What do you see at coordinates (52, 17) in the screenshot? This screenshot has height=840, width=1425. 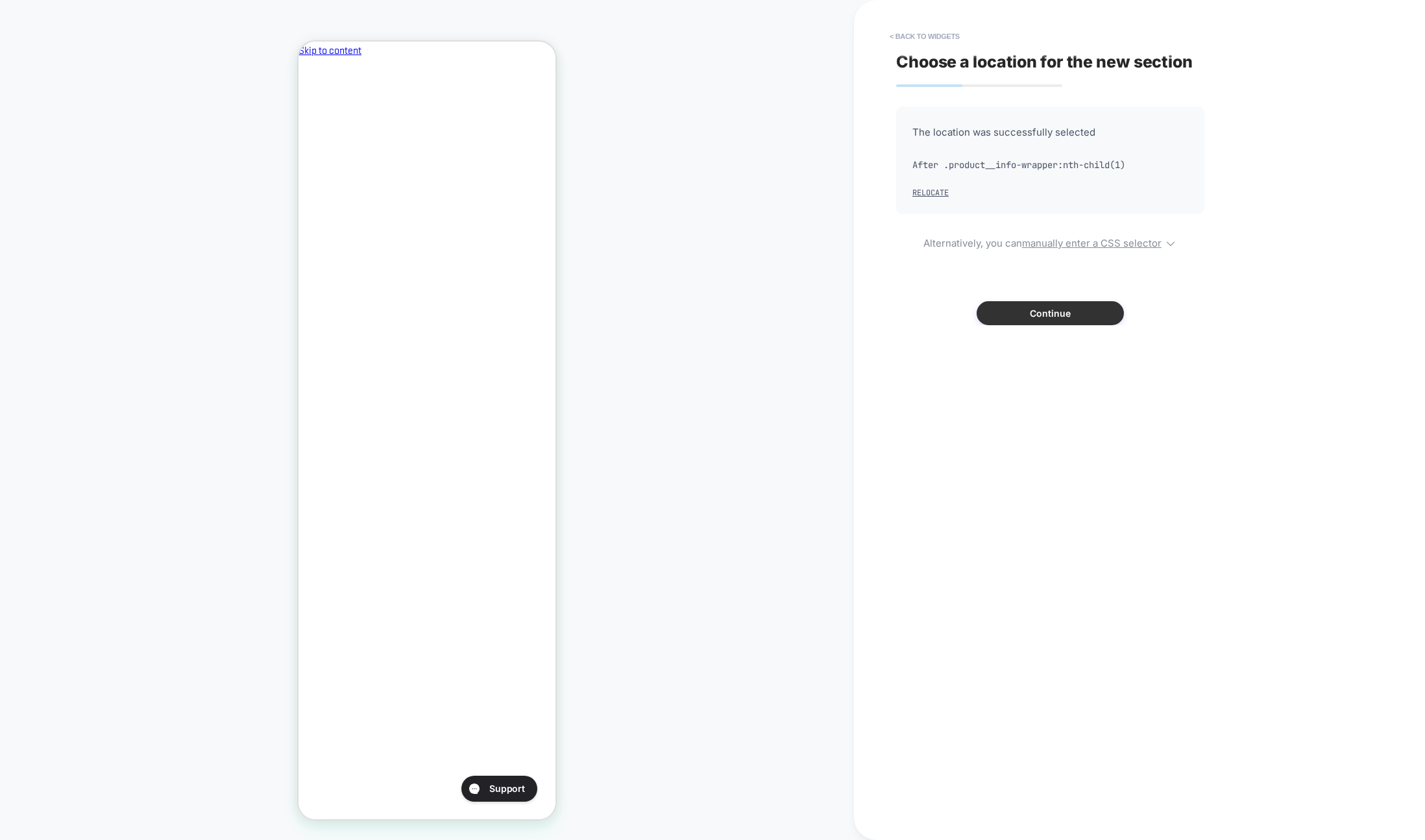 I see `h2: Support` at bounding box center [52, 17].